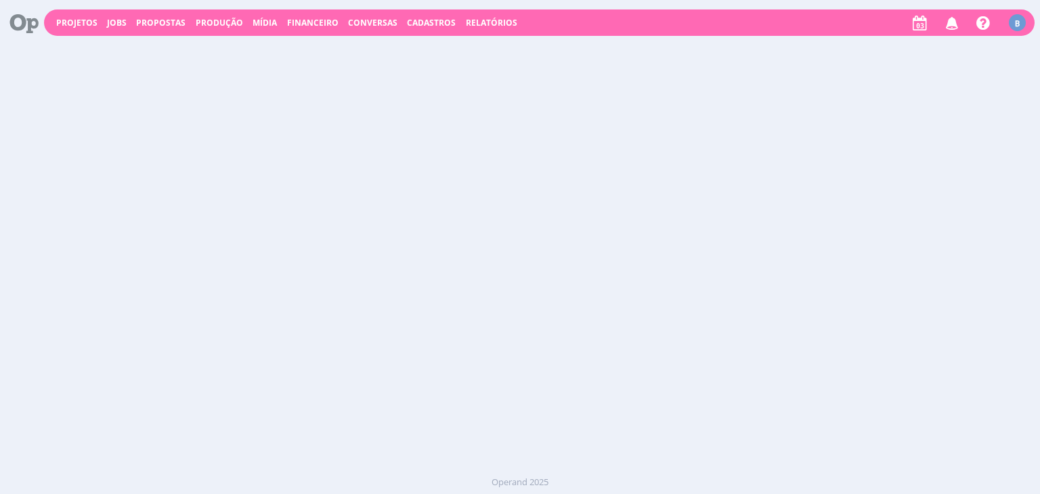 The width and height of the screenshot is (1040, 494). Describe the element at coordinates (431, 22) in the screenshot. I see `span: Cadastros` at that location.